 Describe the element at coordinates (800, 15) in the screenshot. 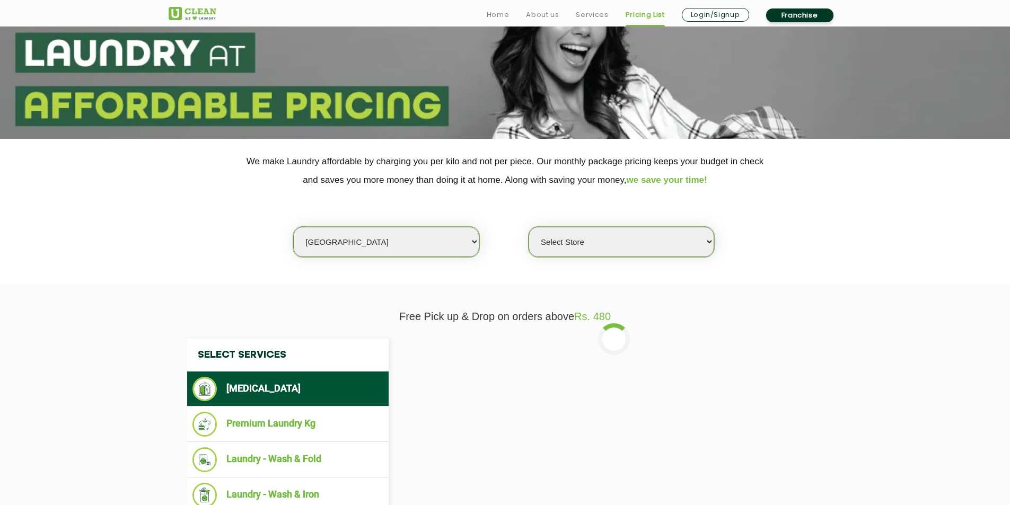

I see `a: Franchise` at that location.